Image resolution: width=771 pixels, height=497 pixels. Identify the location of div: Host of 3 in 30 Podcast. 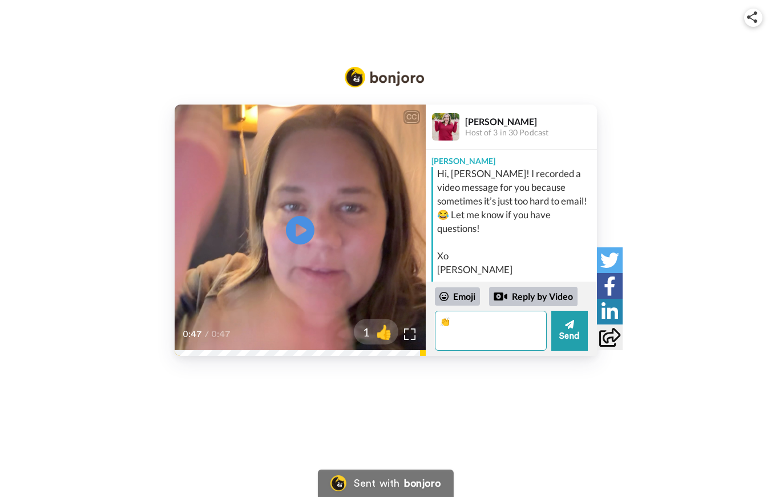
(531, 132).